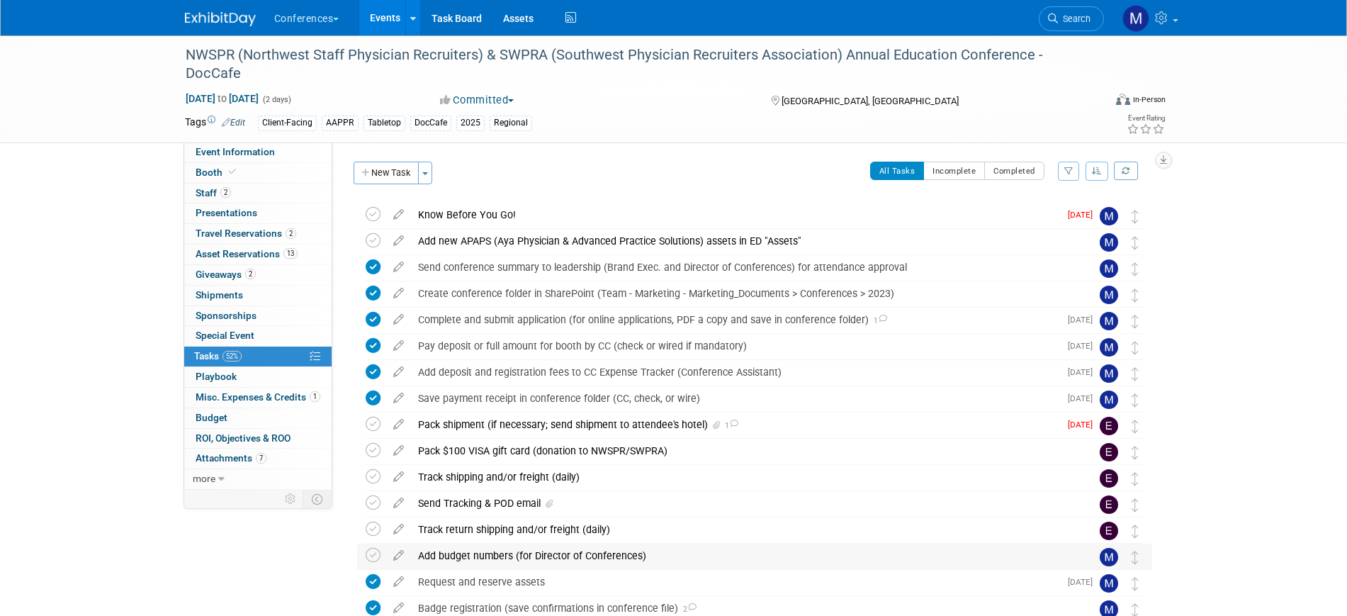 The image size is (1347, 616). What do you see at coordinates (258, 152) in the screenshot?
I see `a: Event Information` at bounding box center [258, 152].